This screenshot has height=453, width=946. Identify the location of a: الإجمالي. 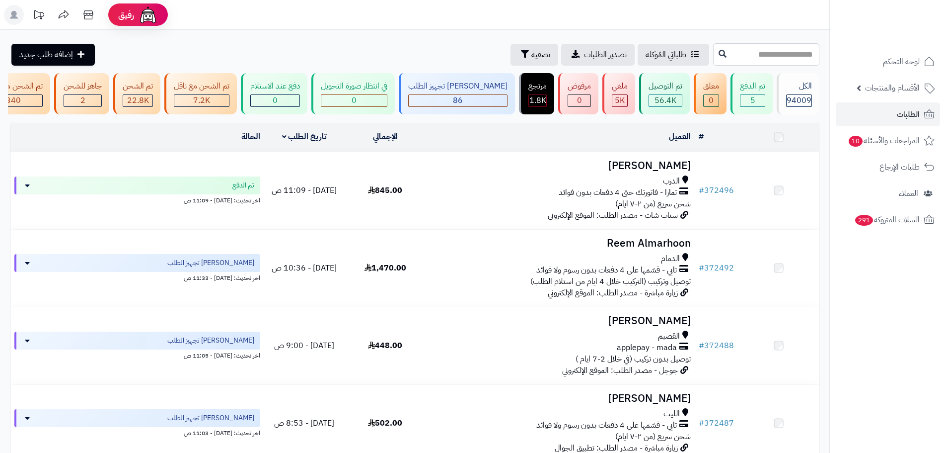
(386, 137).